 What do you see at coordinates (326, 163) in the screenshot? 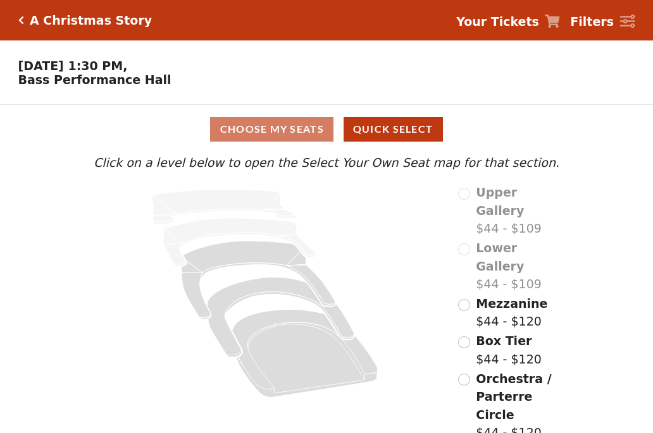
I see `p: Click on a level below to open the Select Your Own Seat map for that section.` at bounding box center [326, 163].